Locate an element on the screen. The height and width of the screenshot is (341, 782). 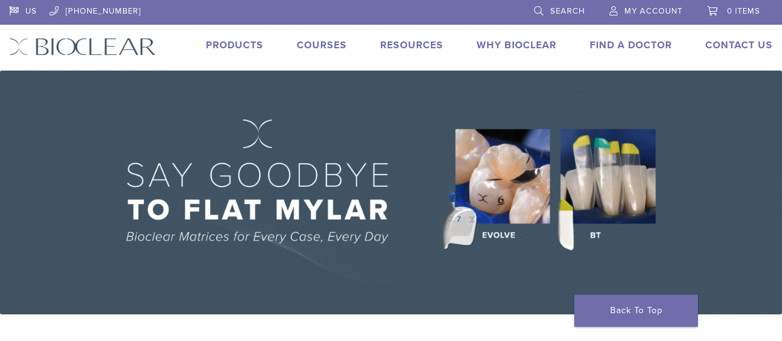
a: Courses is located at coordinates (322, 45).